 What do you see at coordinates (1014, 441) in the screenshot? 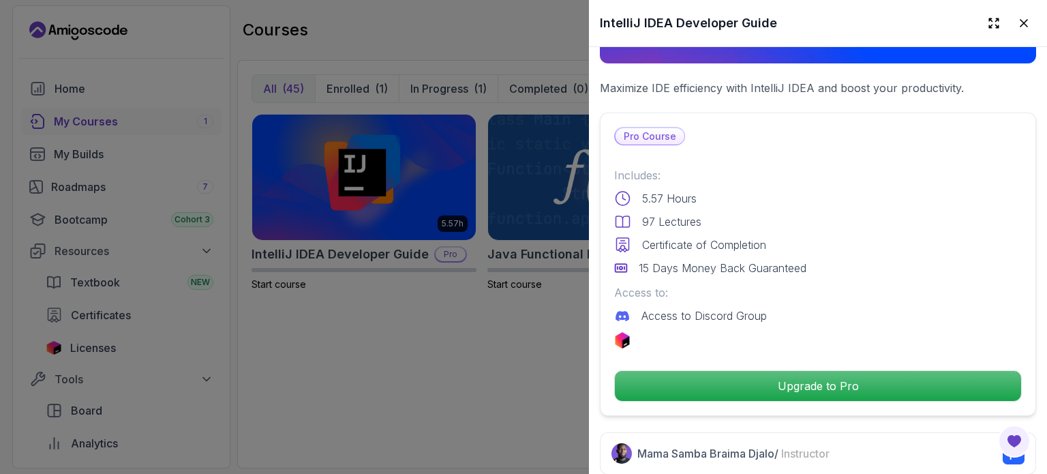
I see `button: Open Feedback Button` at bounding box center [1014, 441].